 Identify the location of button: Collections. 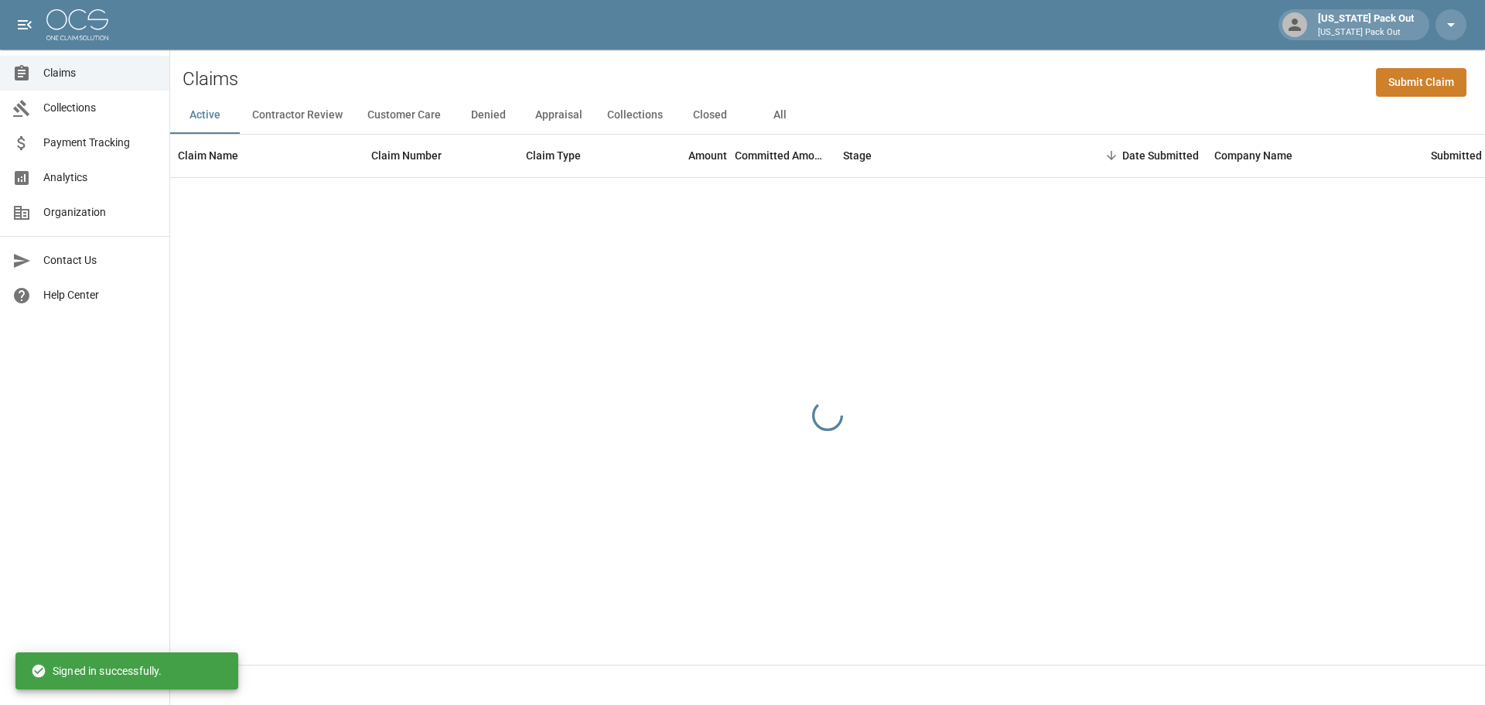
(635, 115).